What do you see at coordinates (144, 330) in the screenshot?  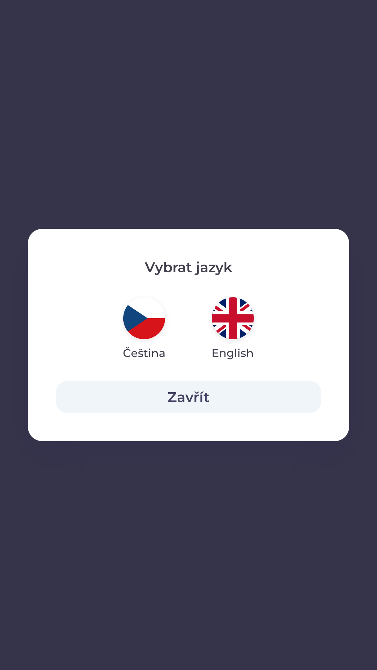 I see `button: Čeština` at bounding box center [144, 330].